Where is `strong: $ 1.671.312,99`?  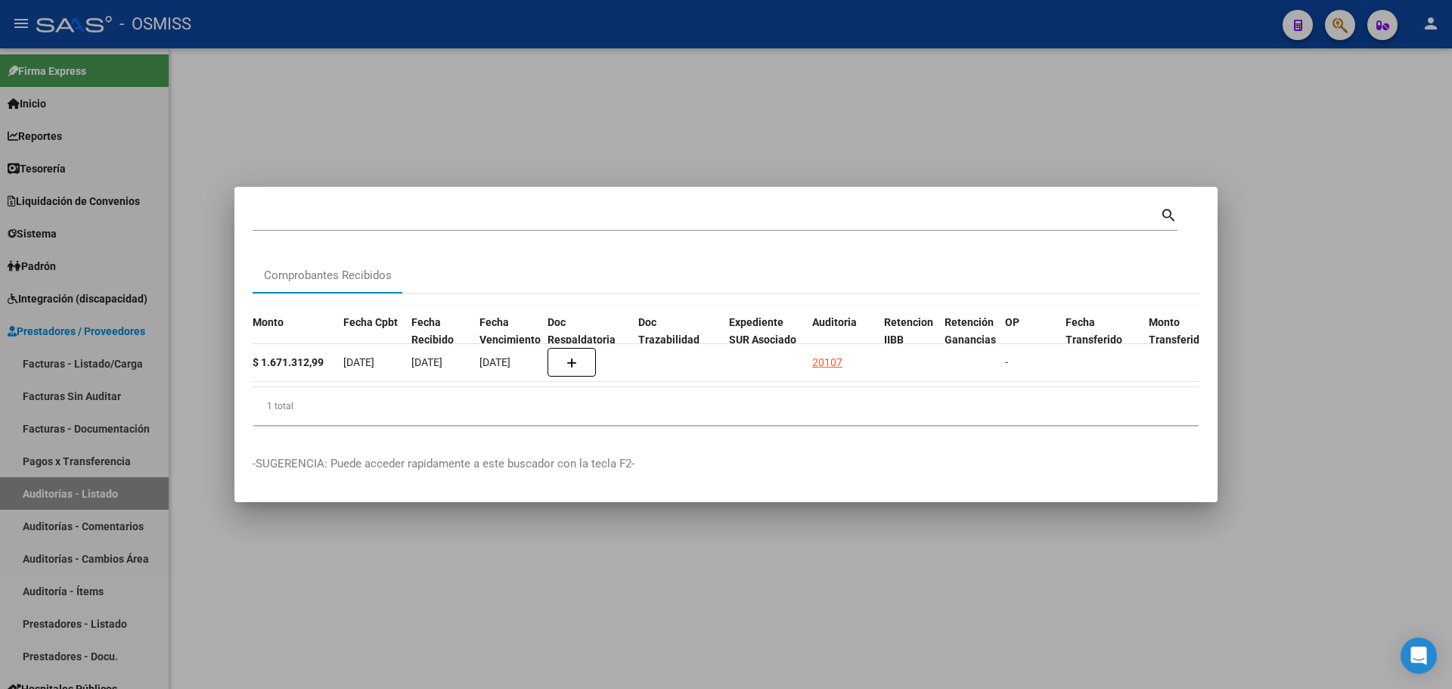
strong: $ 1.671.312,99 is located at coordinates (288, 362).